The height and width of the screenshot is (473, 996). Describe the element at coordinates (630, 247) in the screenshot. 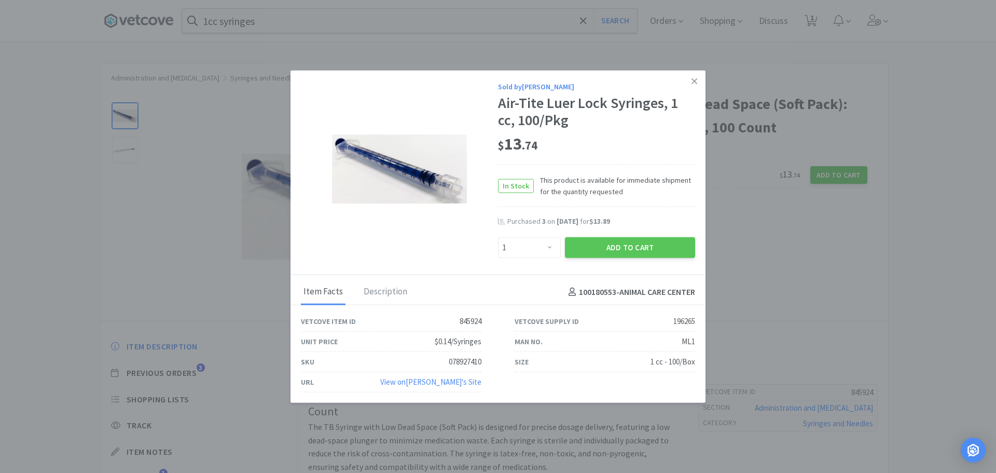

I see `button: Add to Cart` at that location.